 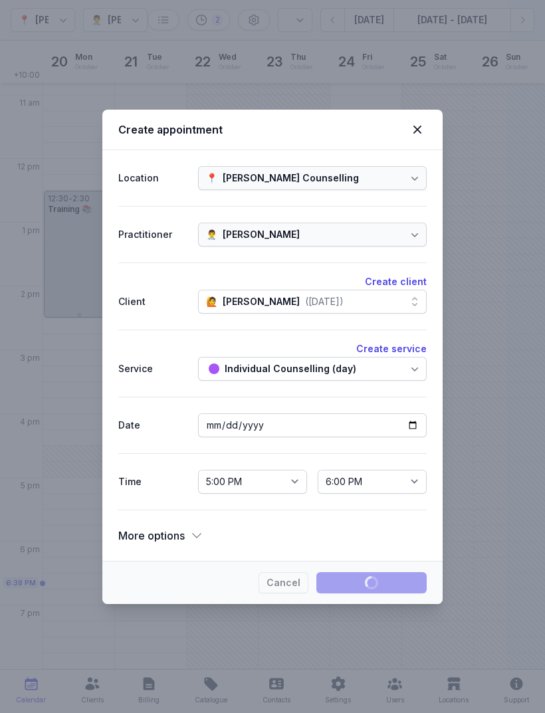 What do you see at coordinates (312, 425) in the screenshot?
I see `input: Date` at bounding box center [312, 425].